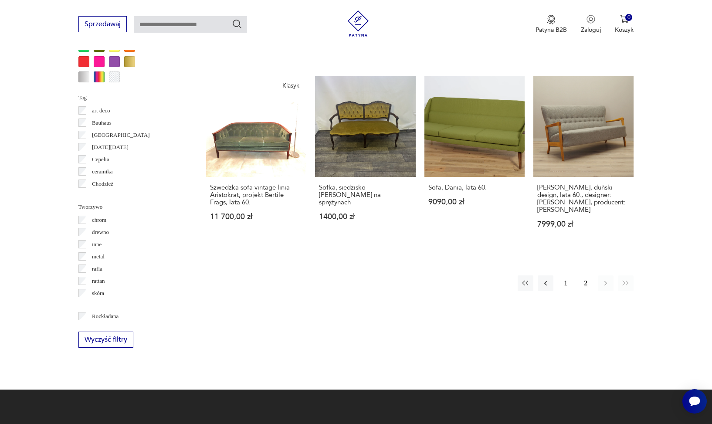 The height and width of the screenshot is (424, 712). I want to click on p: Chodzież, so click(102, 184).